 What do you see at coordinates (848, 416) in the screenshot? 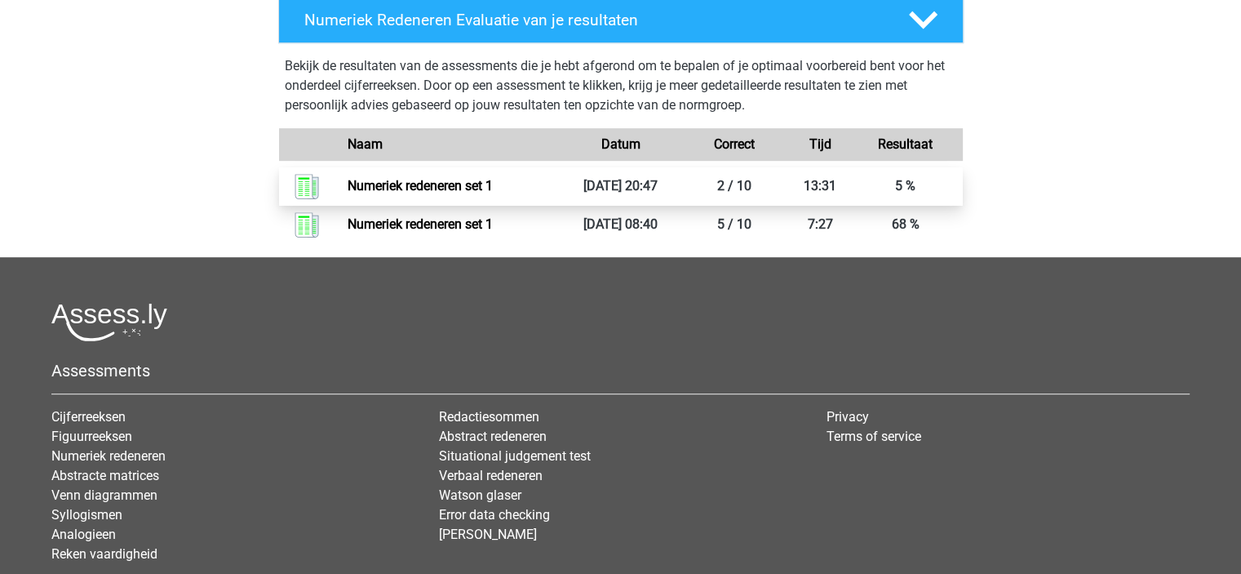
I see `a: Privacy` at bounding box center [848, 416].